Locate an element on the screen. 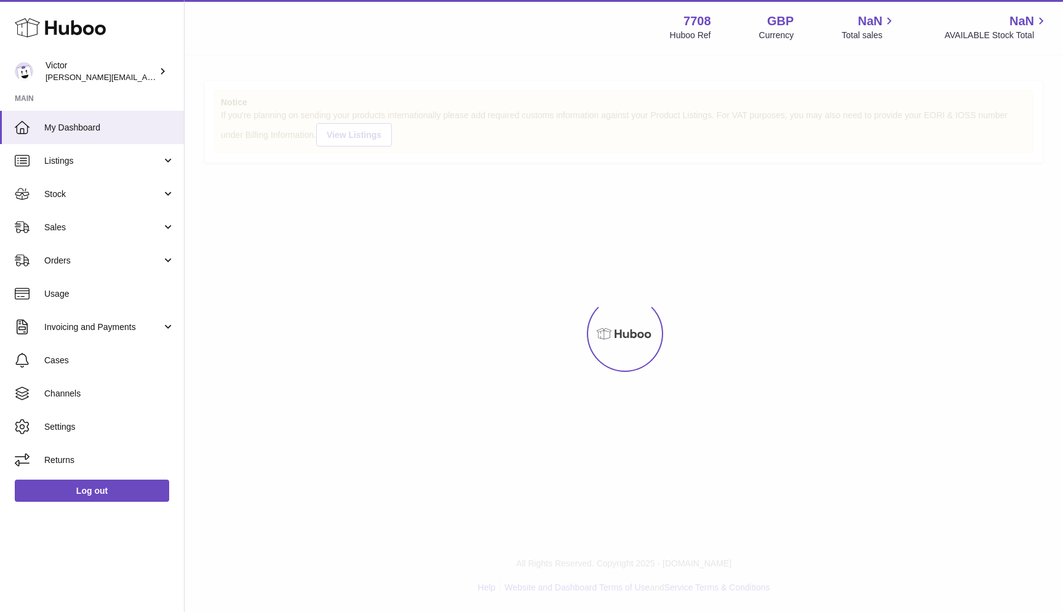 The width and height of the screenshot is (1063, 612). span: Invoicing and Payments is located at coordinates (103, 327).